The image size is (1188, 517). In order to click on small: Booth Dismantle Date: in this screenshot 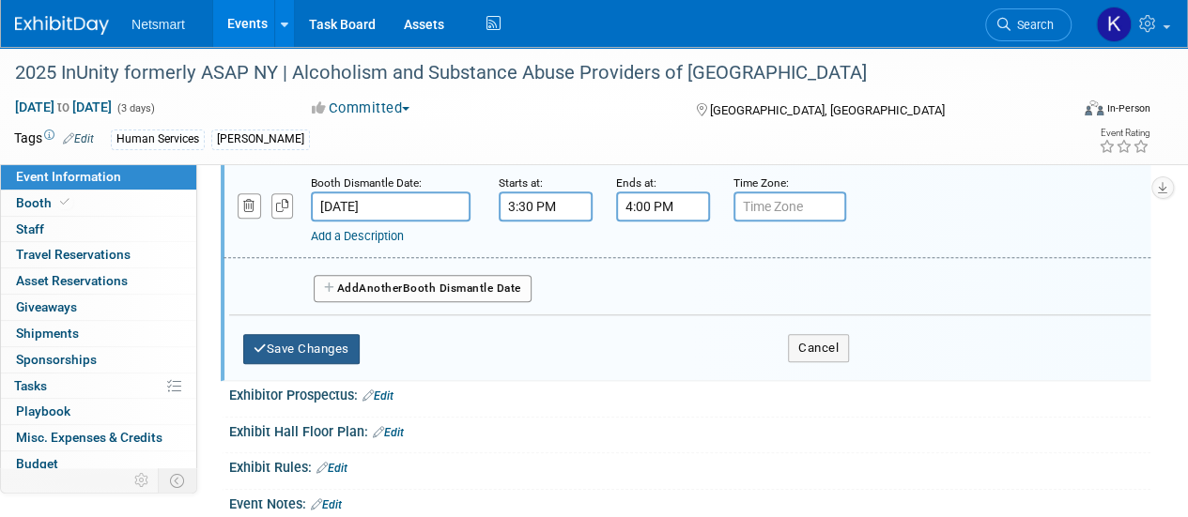, I will do `click(366, 183)`.